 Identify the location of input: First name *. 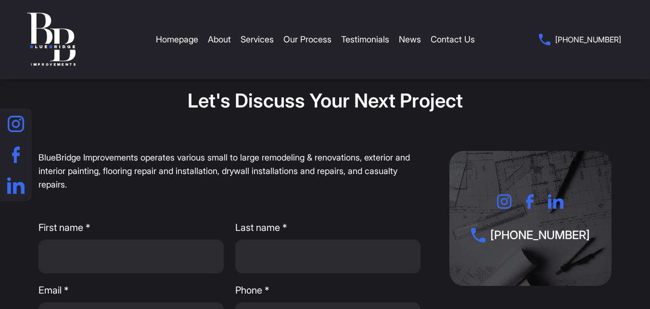
(131, 256).